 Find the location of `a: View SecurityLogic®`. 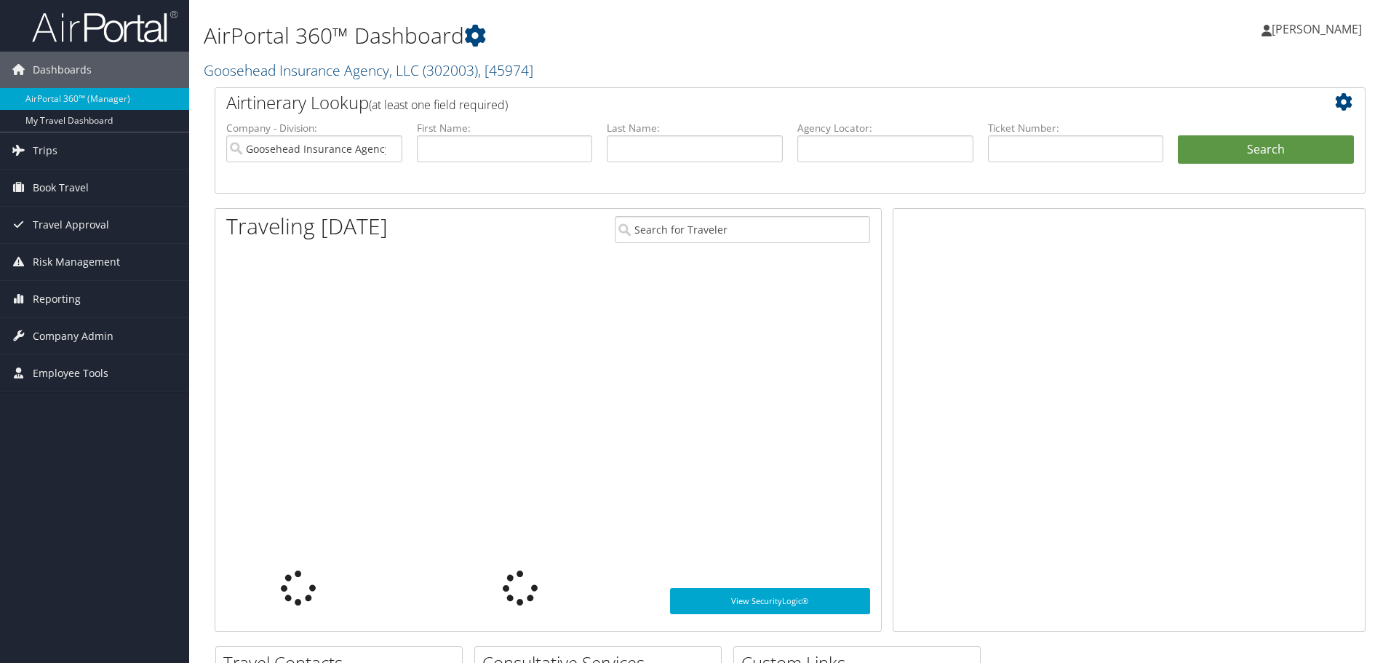

a: View SecurityLogic® is located at coordinates (770, 601).